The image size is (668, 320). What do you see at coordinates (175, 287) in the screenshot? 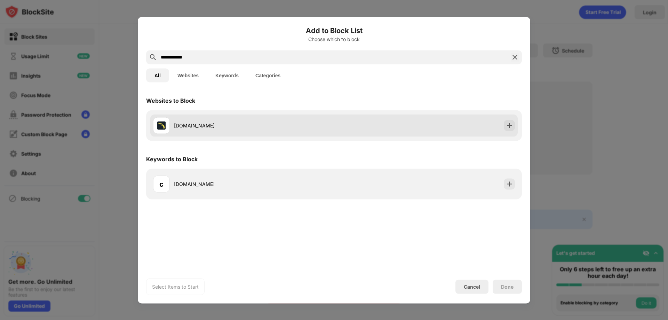
I see `div: Select Items to Start` at bounding box center [175, 287].